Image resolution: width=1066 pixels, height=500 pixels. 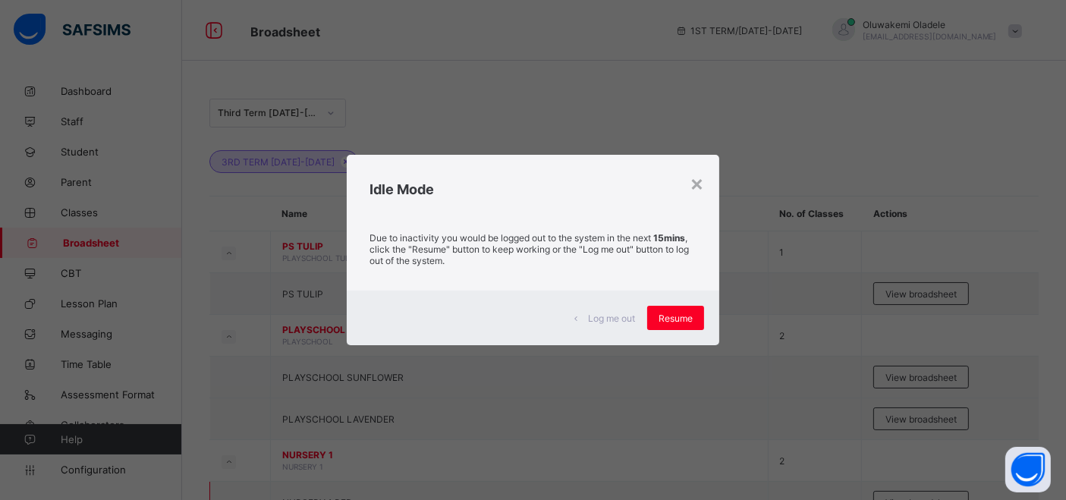 I want to click on button: Open asap, so click(x=1028, y=469).